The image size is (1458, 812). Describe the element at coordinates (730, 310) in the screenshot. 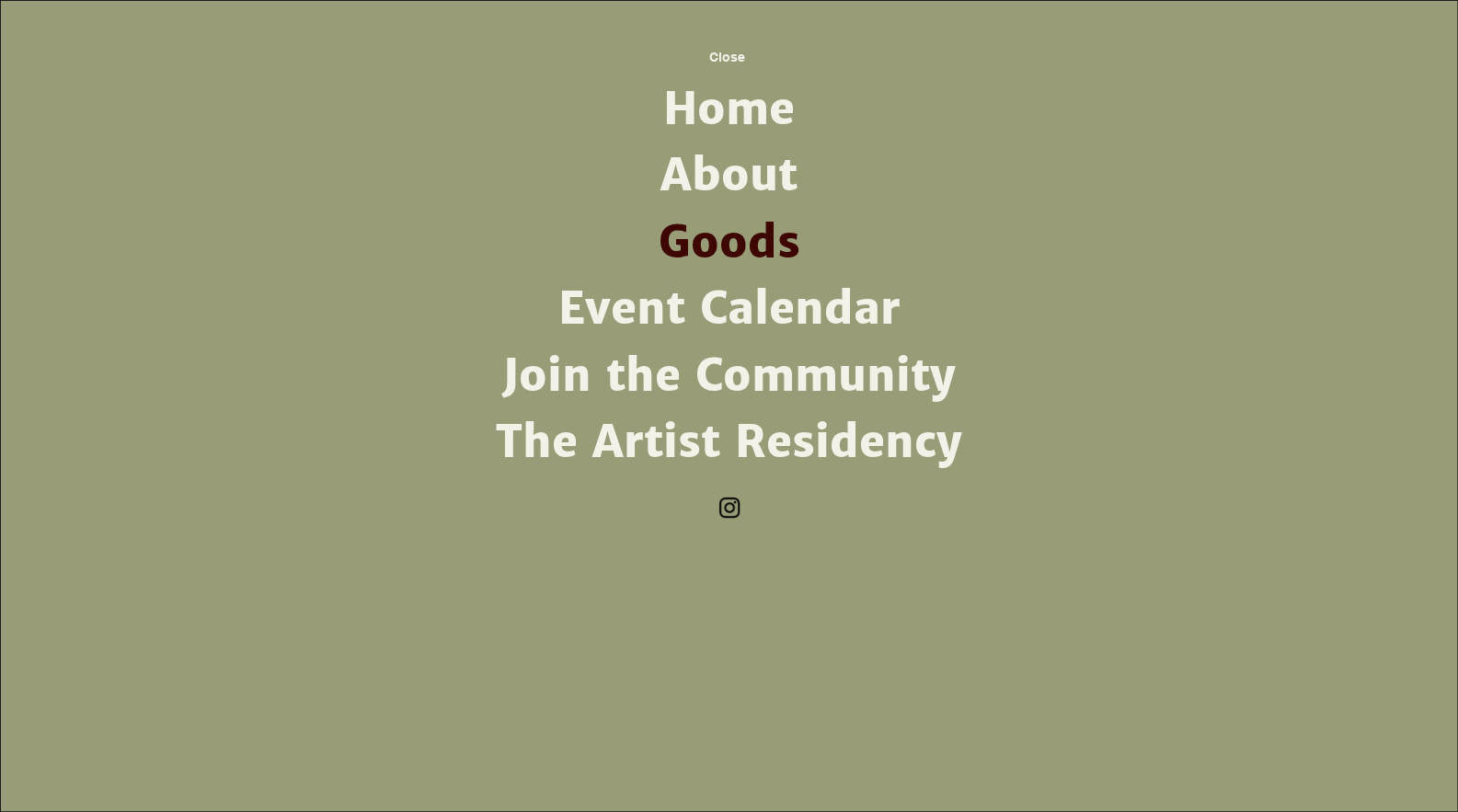

I see `a: Event Calendar` at that location.